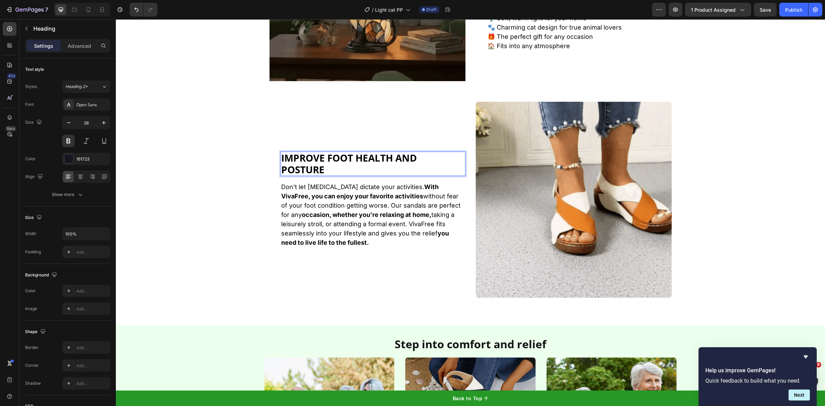 The image size is (825, 406). What do you see at coordinates (86, 234) in the screenshot?
I see `input: Auto` at bounding box center [86, 234].